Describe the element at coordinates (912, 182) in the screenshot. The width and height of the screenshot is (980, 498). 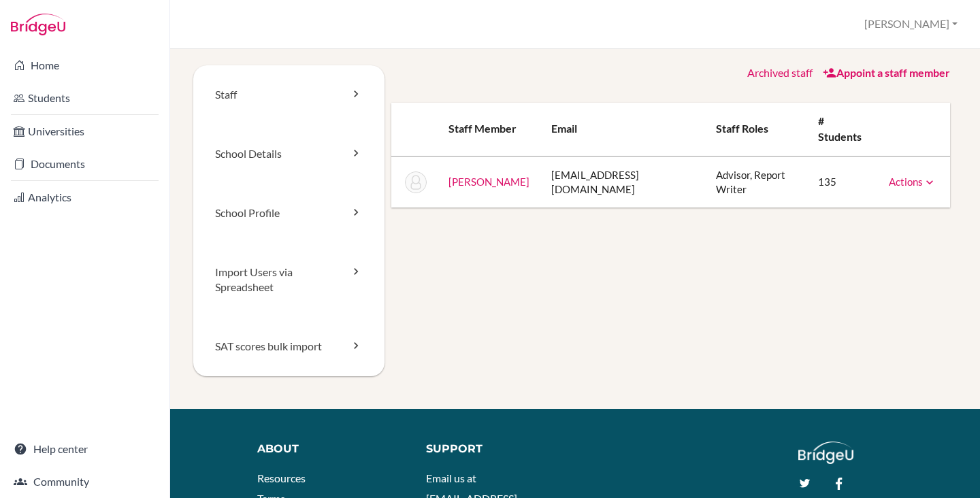
I see `a: Actions` at that location.